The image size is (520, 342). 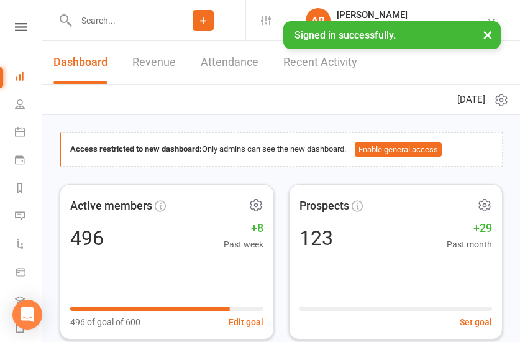 I want to click on span: Signed in successfully., so click(x=345, y=35).